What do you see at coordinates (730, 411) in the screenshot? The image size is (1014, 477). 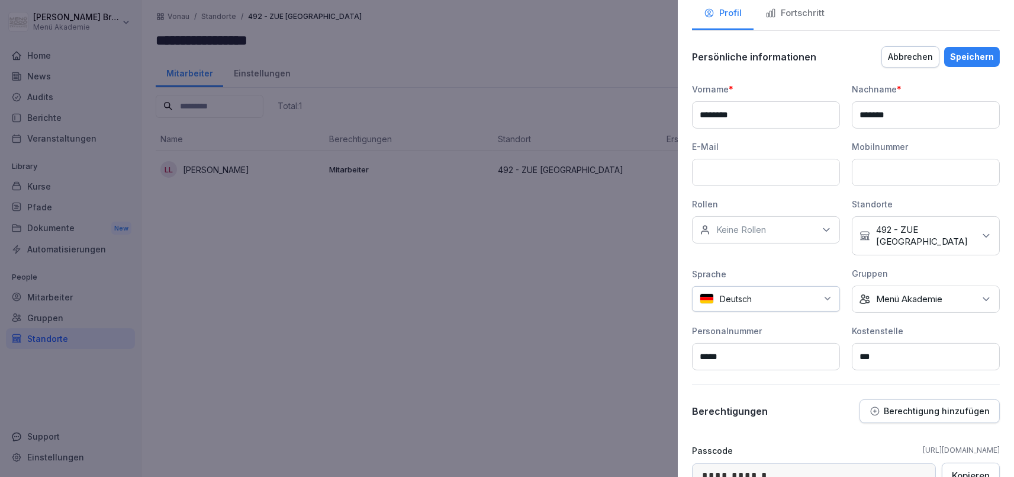 I see `p: Berechtigungen` at bounding box center [730, 411].